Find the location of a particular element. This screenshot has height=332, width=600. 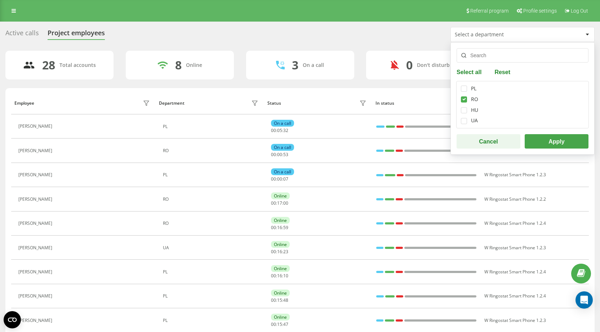

div: Employee is located at coordinates (24, 103).